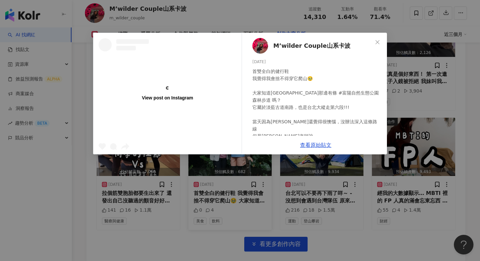 This screenshot has width=480, height=261. I want to click on span: close, so click(378, 42).